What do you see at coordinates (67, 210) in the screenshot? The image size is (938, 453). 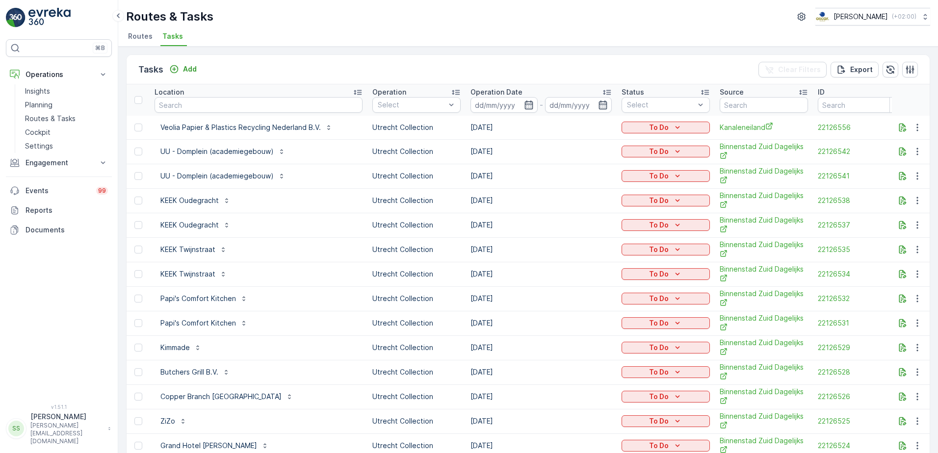 I see `p: Reports` at bounding box center [67, 210].